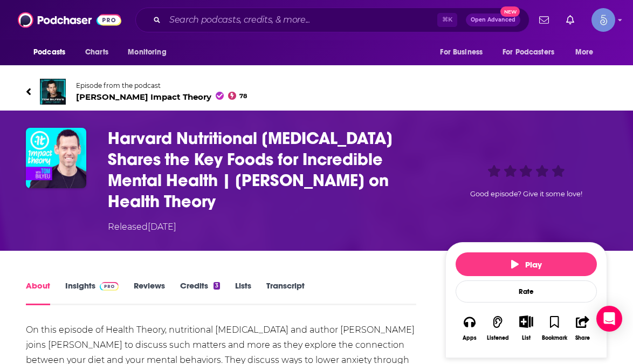 Image resolution: width=633 pixels, height=364 pixels. Describe the element at coordinates (498, 328) in the screenshot. I see `button: Listened` at that location.